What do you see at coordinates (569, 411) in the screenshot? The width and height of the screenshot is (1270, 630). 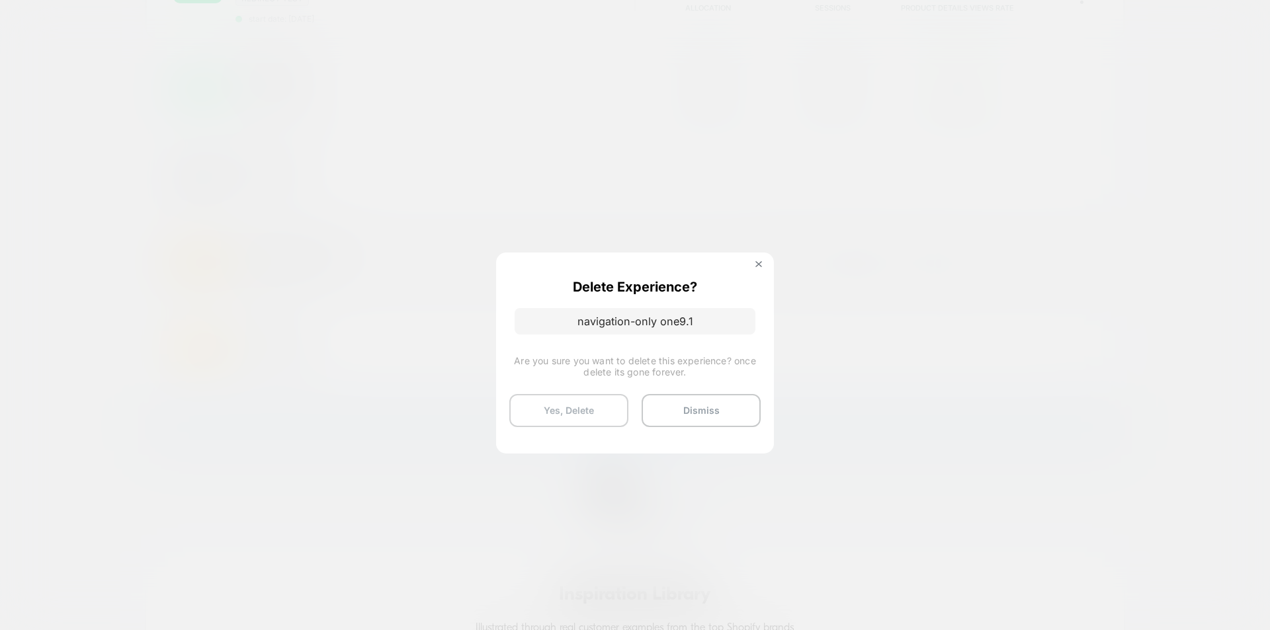 I see `button: Yes, Delete` at bounding box center [569, 411].